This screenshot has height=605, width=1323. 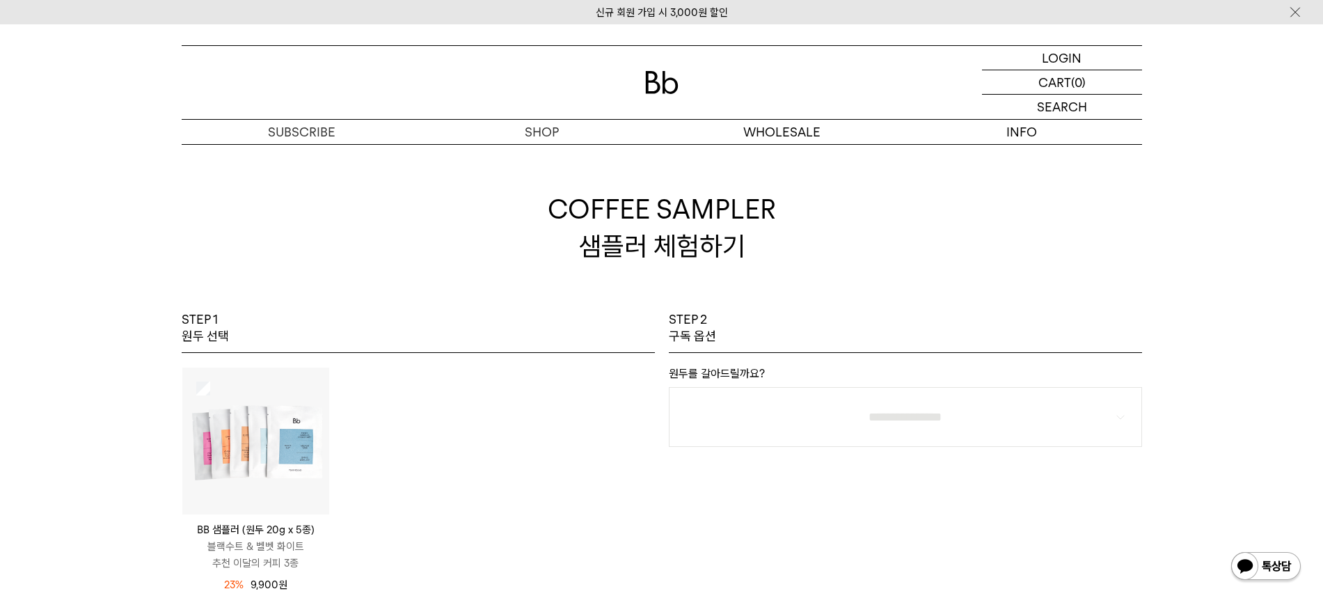 I want to click on a: LOGIN, so click(x=1062, y=58).